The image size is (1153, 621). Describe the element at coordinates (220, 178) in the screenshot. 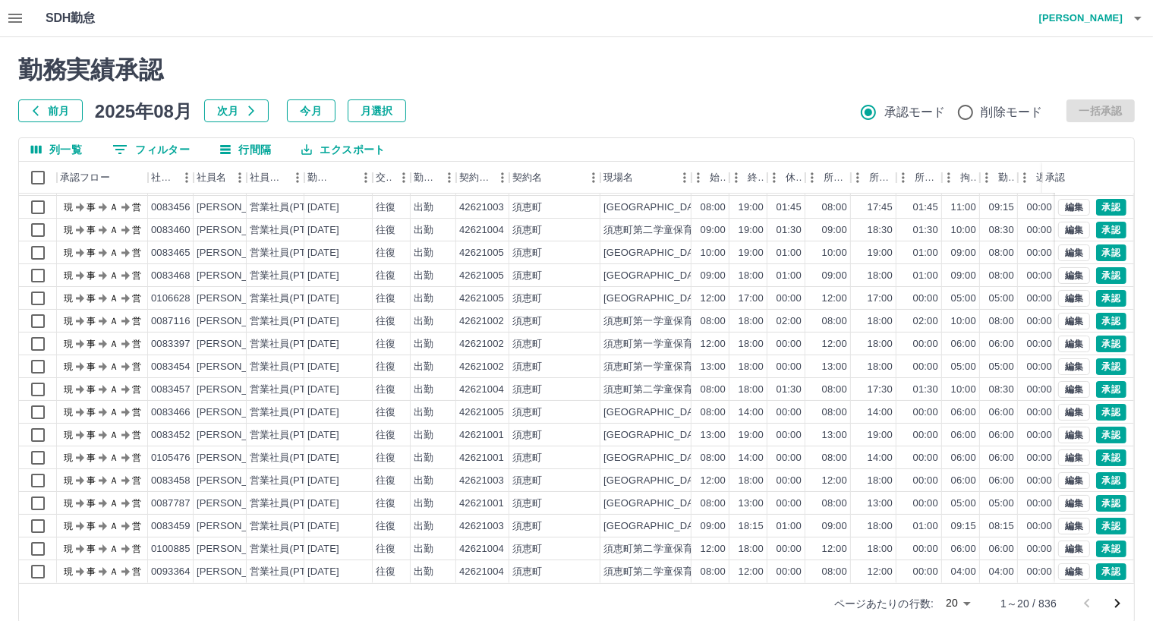

I see `div: 社員名` at that location.